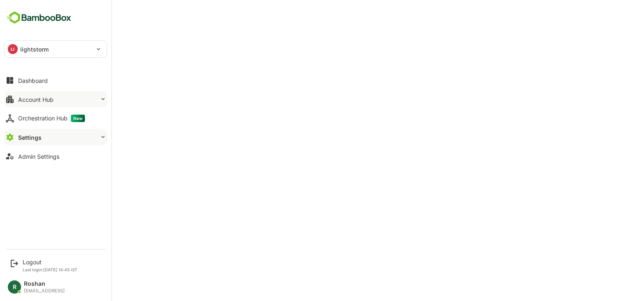 This screenshot has width=633, height=301. I want to click on div: Logout, so click(50, 262).